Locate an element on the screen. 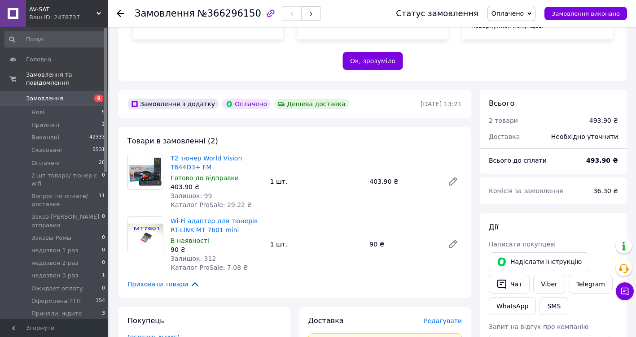  span: 28 is located at coordinates (102, 163).